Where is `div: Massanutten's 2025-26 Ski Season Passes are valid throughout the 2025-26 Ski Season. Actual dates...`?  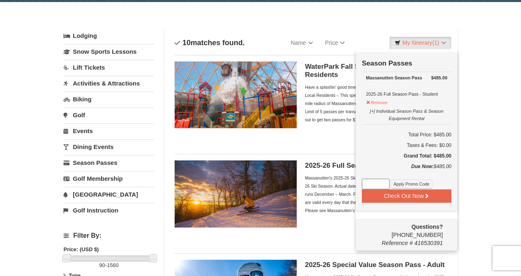
div: Massanutten's 2025-26 Ski Season Passes are valid throughout the 2025-26 Ski Season. Actual dates... is located at coordinates (376, 194).